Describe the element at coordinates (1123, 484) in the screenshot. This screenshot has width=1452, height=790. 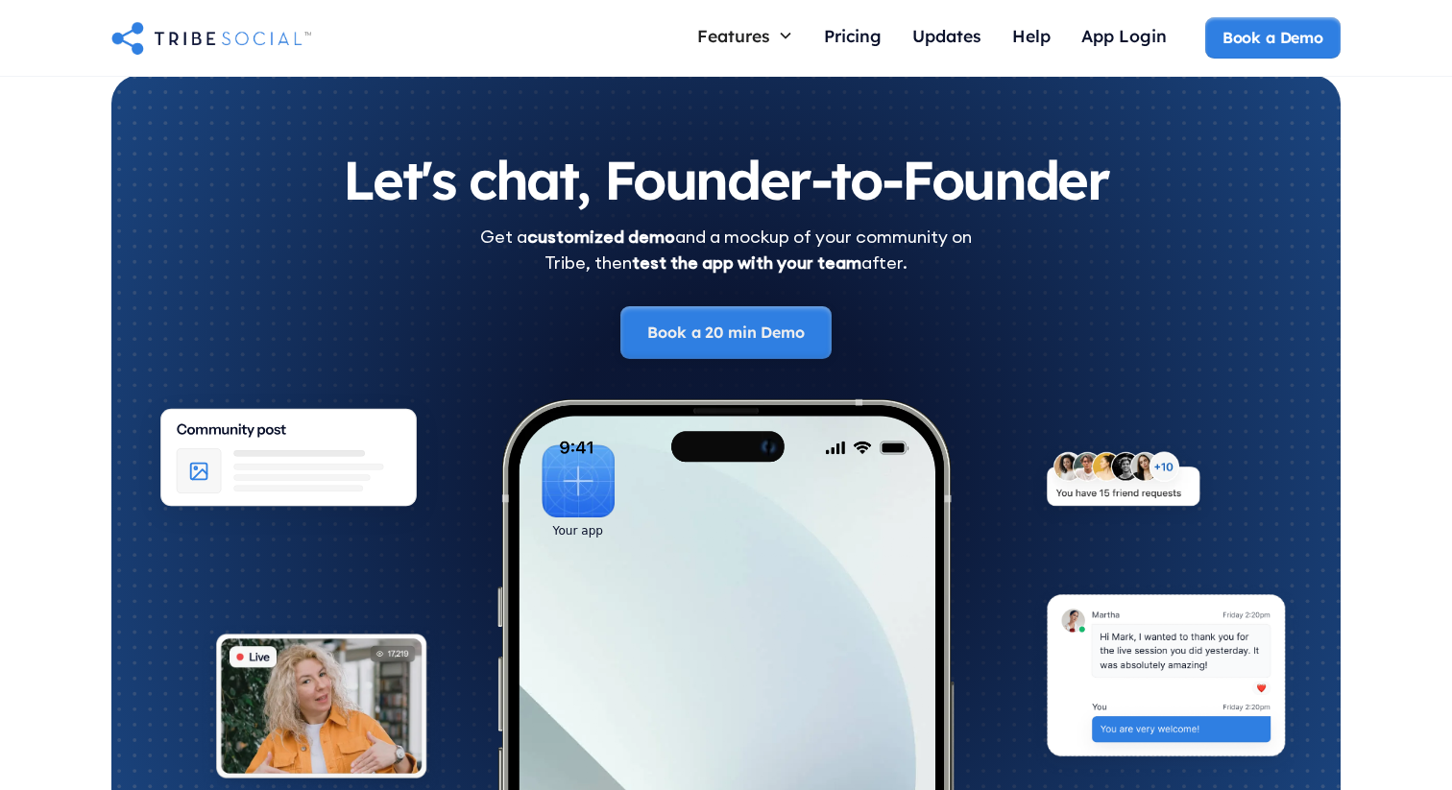
I see `img: An illustration of New friends requests` at that location.